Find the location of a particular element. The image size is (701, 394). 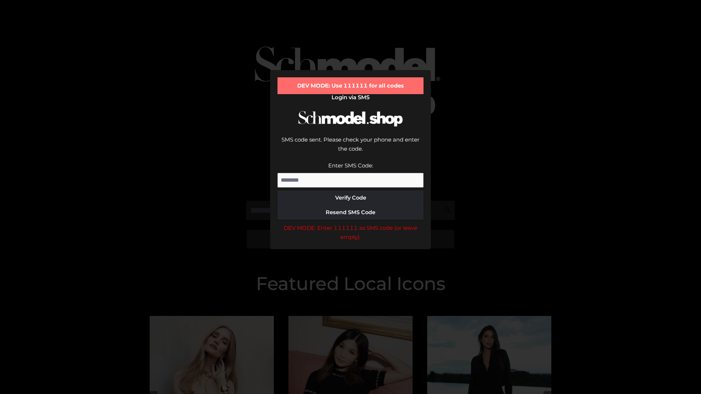

div: SMS code sent. Please check your phone and enter the code. is located at coordinates (351, 148).